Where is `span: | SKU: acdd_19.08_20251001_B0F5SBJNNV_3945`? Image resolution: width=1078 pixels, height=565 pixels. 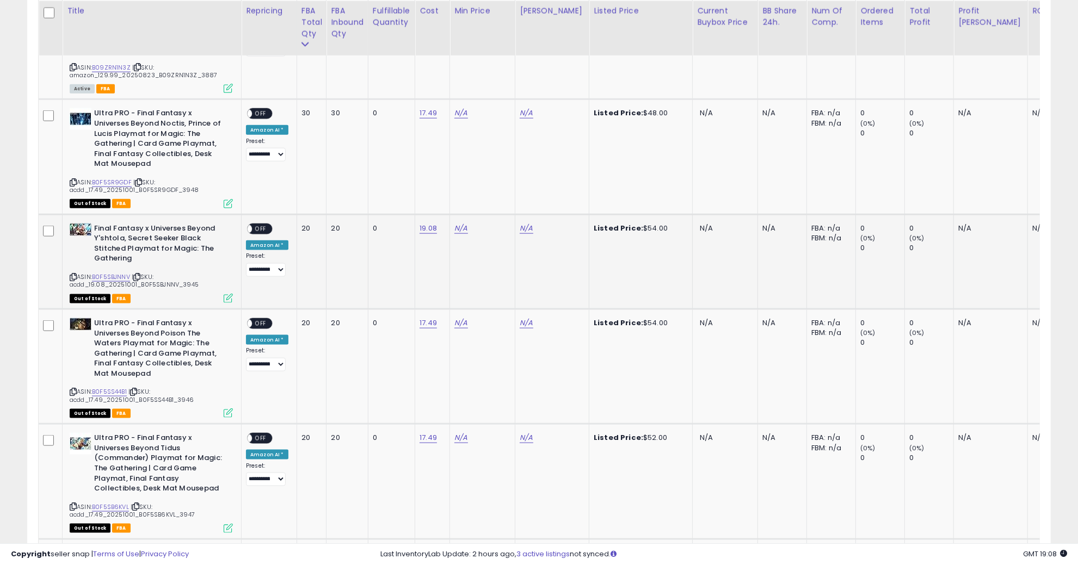 span: | SKU: acdd_19.08_20251001_B0F5SBJNNV_3945 is located at coordinates (134, 281).